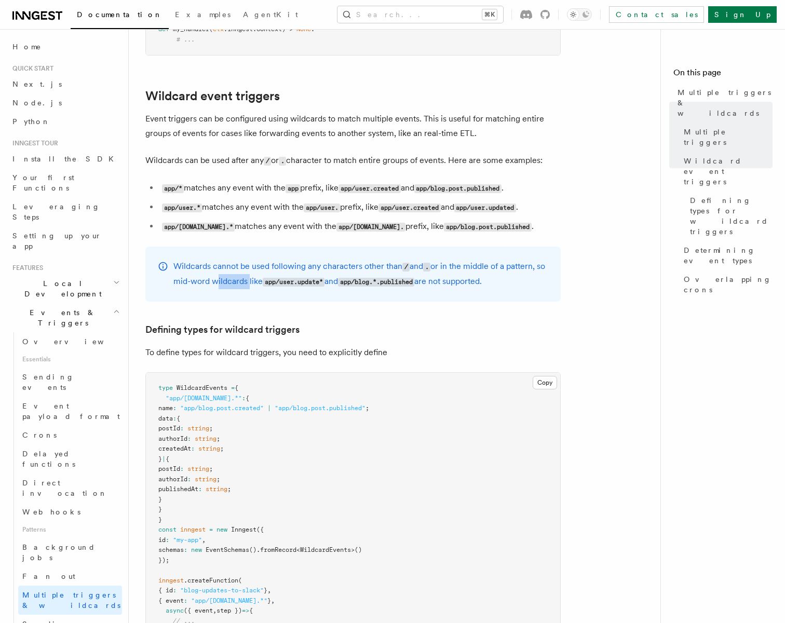  Describe the element at coordinates (166, 591) in the screenshot. I see `span: { id` at that location.